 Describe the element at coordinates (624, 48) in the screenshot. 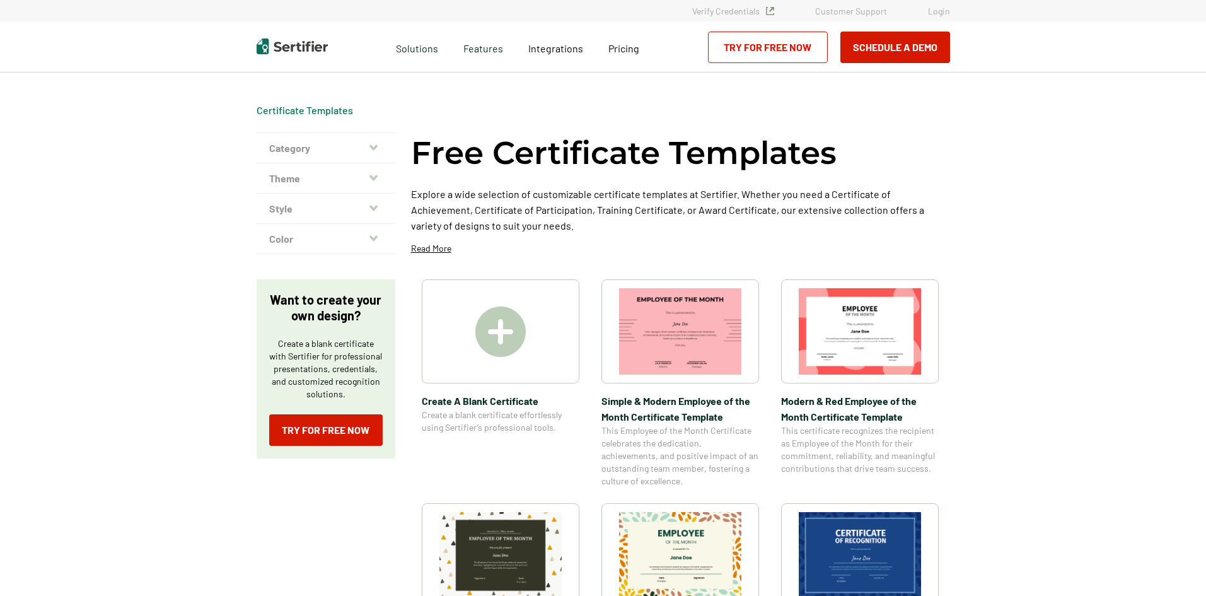

I see `span: Pricing` at that location.